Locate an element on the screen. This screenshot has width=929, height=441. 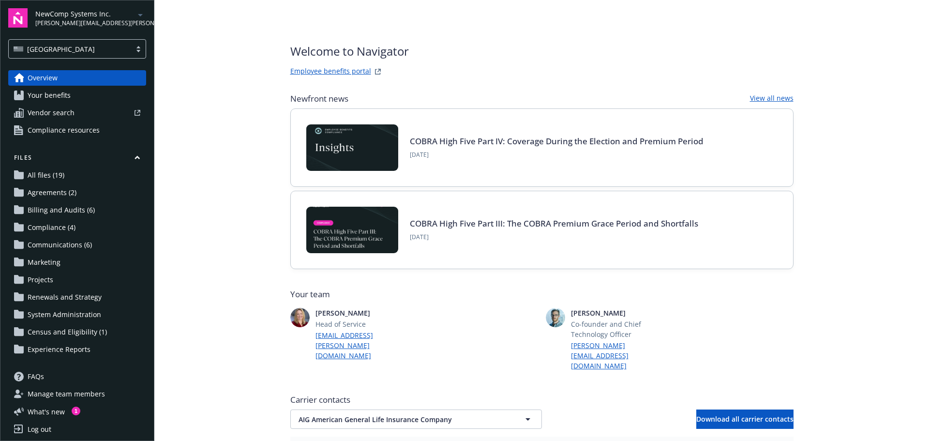
a: Marketing is located at coordinates (77, 262).